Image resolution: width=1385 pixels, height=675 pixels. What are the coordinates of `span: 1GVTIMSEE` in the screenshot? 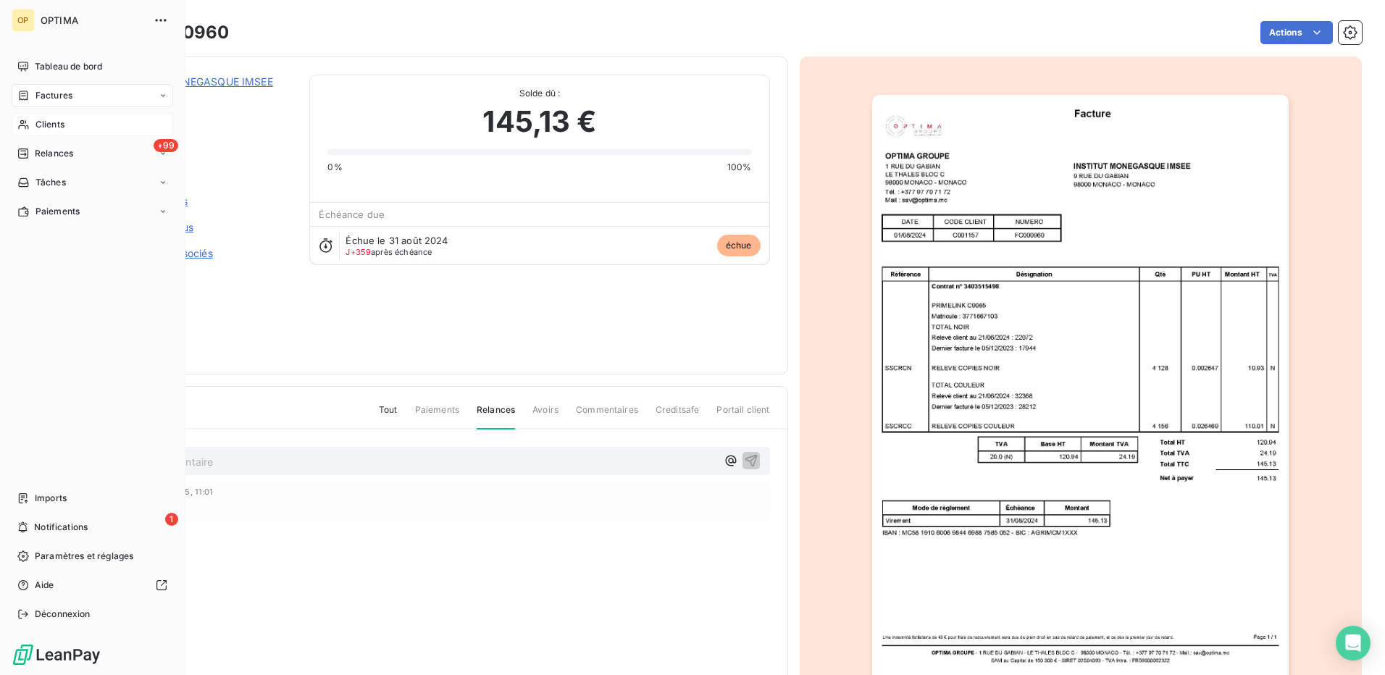 It's located at (203, 98).